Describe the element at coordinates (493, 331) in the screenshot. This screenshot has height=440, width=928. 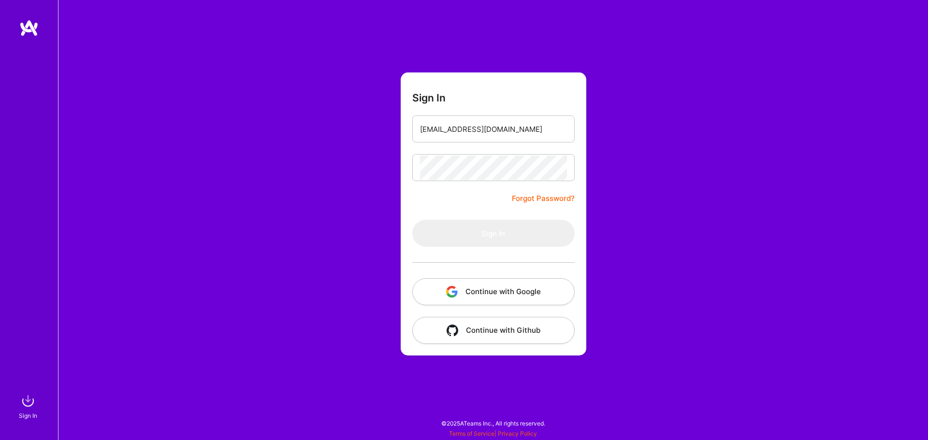
I see `button: Continue with Github` at that location.